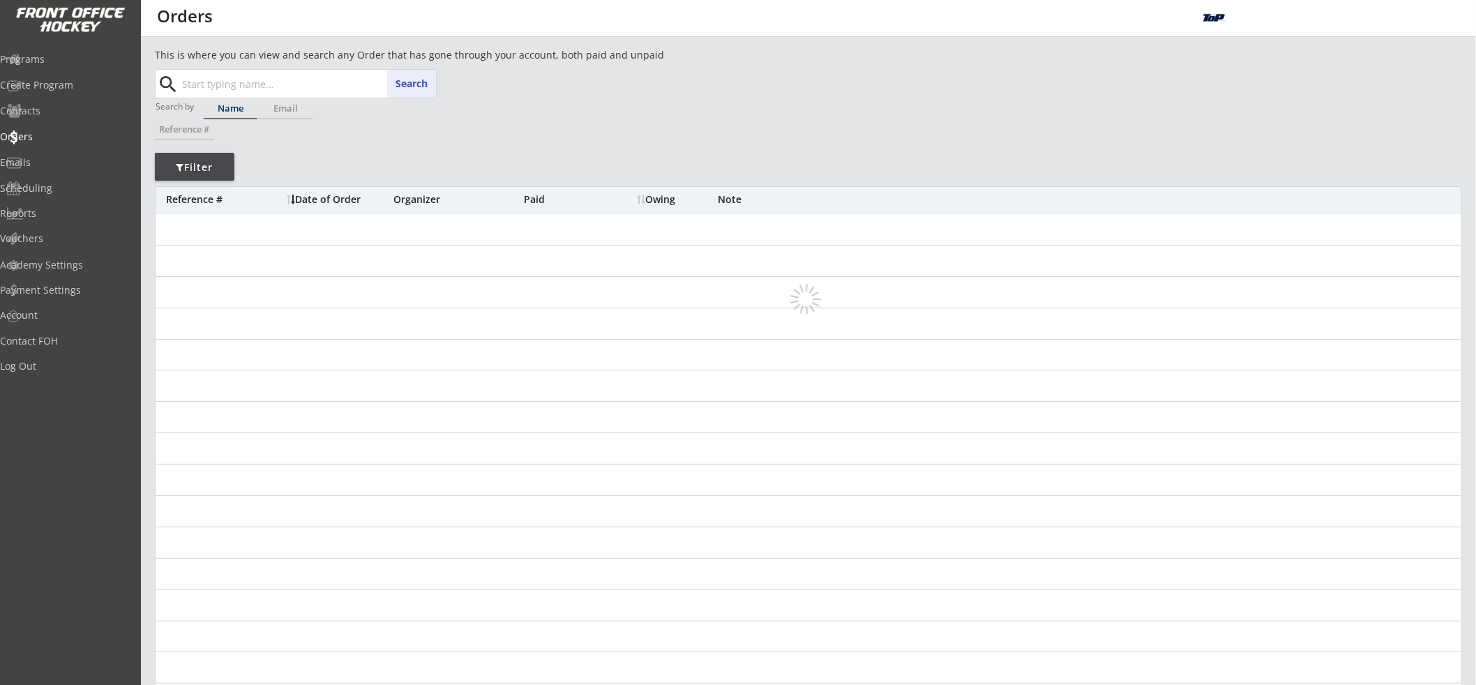 This screenshot has height=685, width=1476. I want to click on div: Filter, so click(195, 167).